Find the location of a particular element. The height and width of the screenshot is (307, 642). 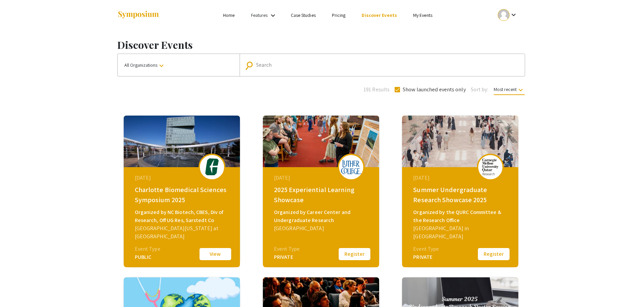

mat-icon: Search is located at coordinates (251, 65).